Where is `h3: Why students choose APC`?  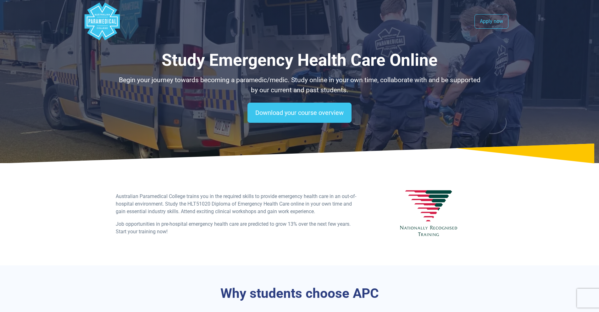
h3: Why students choose APC is located at coordinates (300, 293).